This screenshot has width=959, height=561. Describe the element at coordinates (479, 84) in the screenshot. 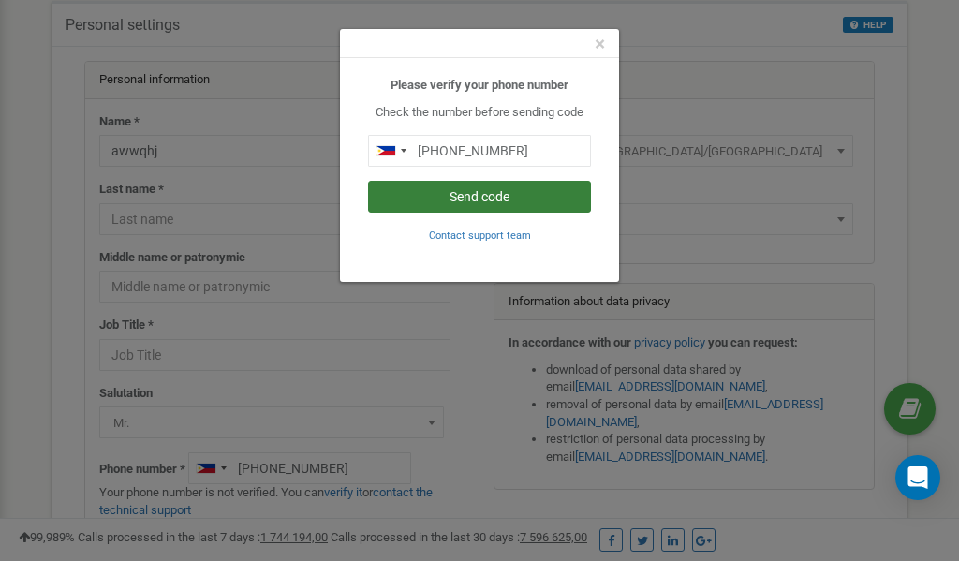

I see `b: Please verify your phone number` at that location.